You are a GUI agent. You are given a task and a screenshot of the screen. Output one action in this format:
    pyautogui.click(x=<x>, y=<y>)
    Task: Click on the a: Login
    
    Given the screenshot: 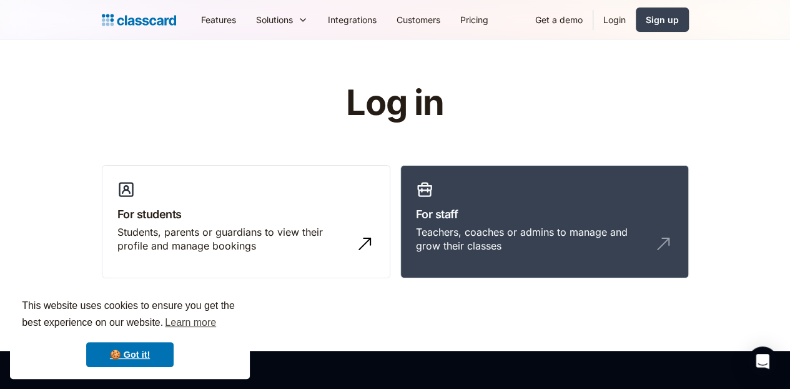 What is the action you would take?
    pyautogui.click(x=615, y=19)
    